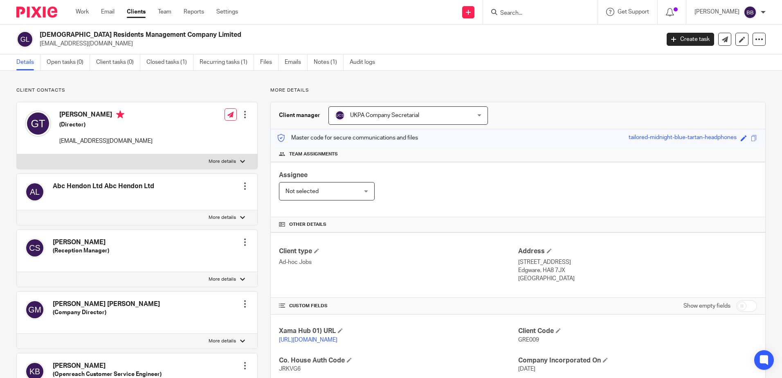 The image size is (782, 378). I want to click on a: Recurring tasks (1), so click(227, 62).